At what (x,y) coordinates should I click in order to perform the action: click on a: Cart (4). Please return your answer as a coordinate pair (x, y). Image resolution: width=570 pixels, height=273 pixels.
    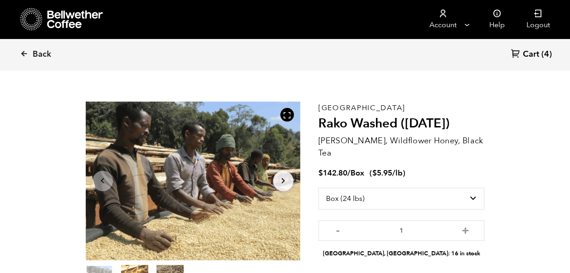
    Looking at the image, I should click on (532, 54).